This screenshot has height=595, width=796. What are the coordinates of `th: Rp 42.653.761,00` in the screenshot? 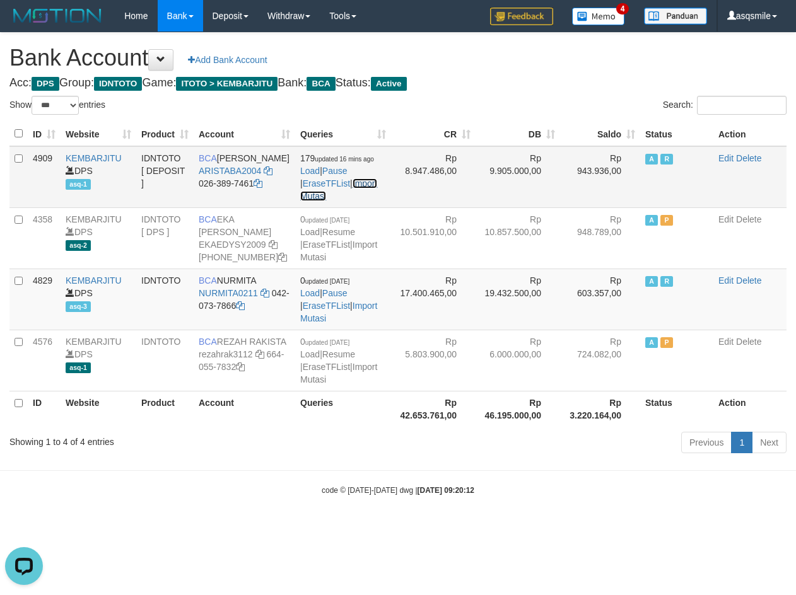 It's located at (433, 409).